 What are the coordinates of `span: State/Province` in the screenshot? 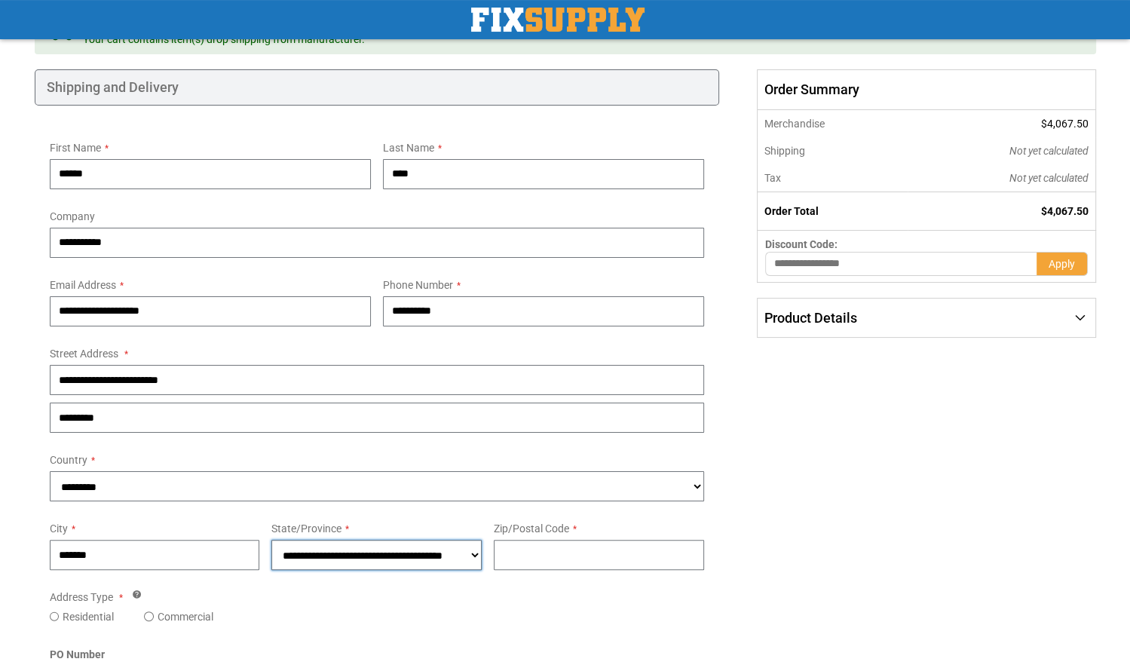 It's located at (306, 528).